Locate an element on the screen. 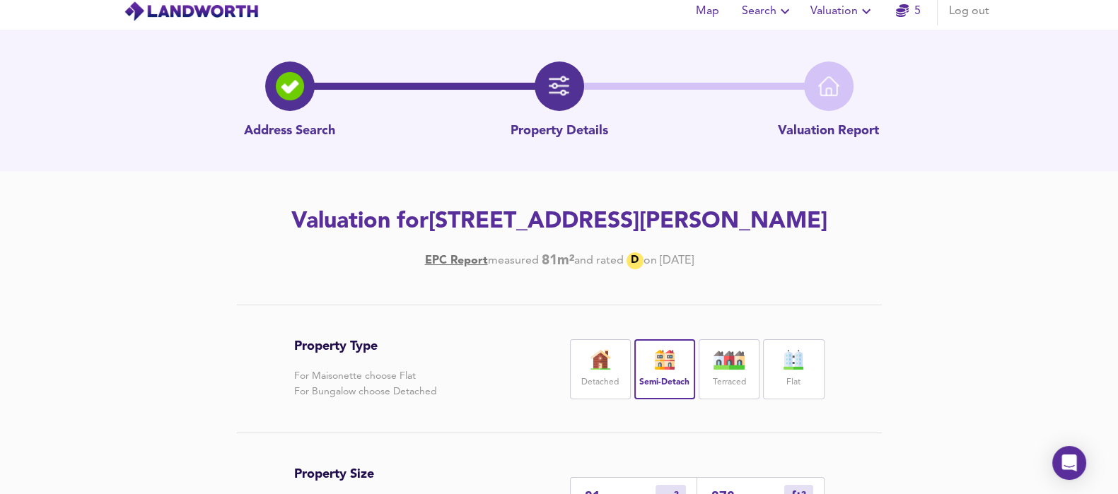 This screenshot has height=494, width=1118. div: Terraced is located at coordinates (729, 369).